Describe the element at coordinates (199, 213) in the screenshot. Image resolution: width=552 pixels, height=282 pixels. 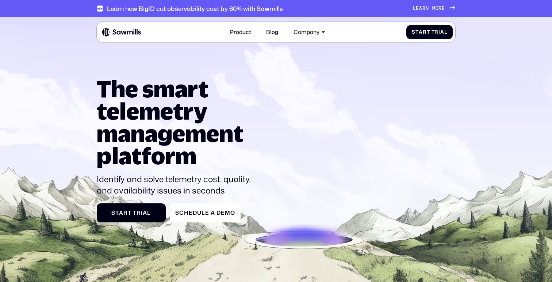
I see `span: u` at that location.